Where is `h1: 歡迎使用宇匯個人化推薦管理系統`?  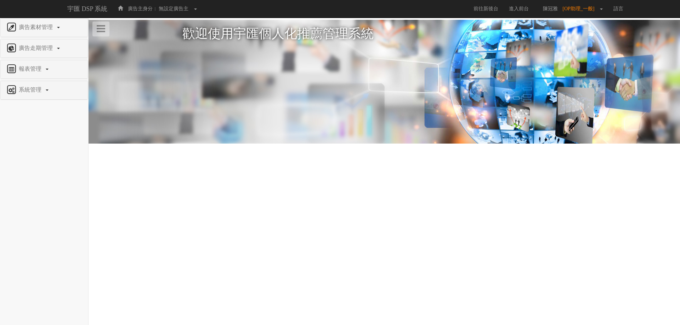
h1: 歡迎使用宇匯個人化推薦管理系統 is located at coordinates (384, 34).